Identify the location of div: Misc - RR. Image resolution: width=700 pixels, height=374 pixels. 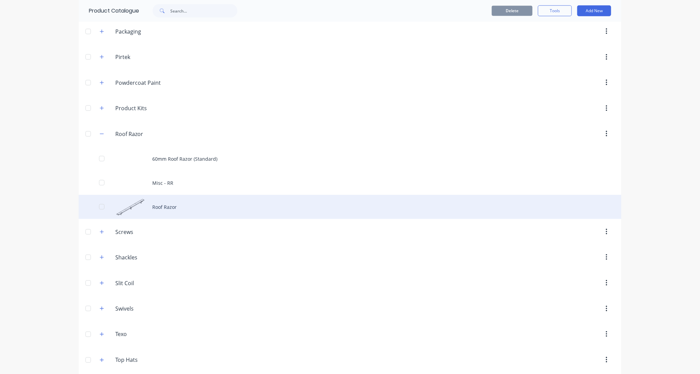
(350, 183).